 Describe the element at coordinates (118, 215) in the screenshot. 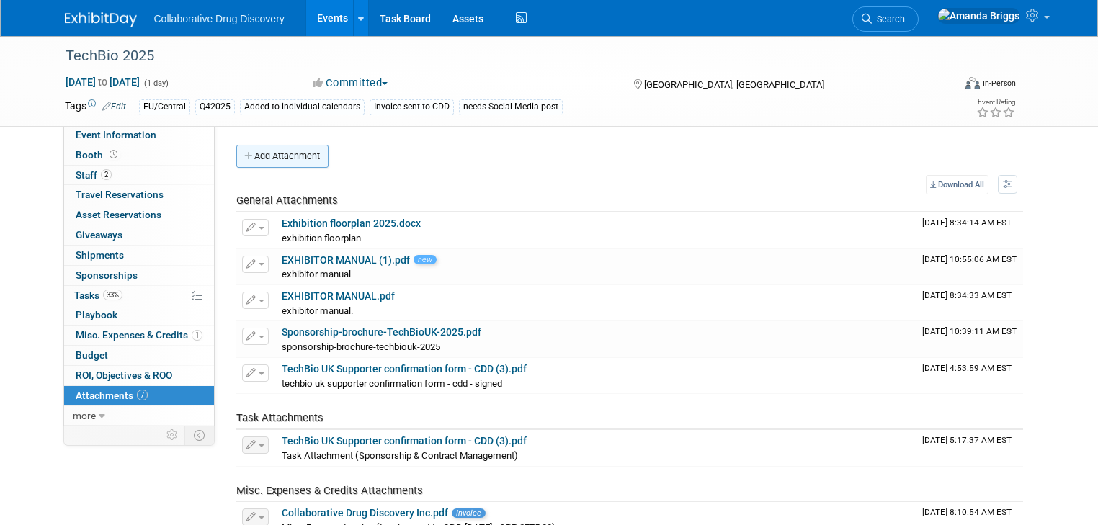

I see `span: Asset Reservations` at that location.